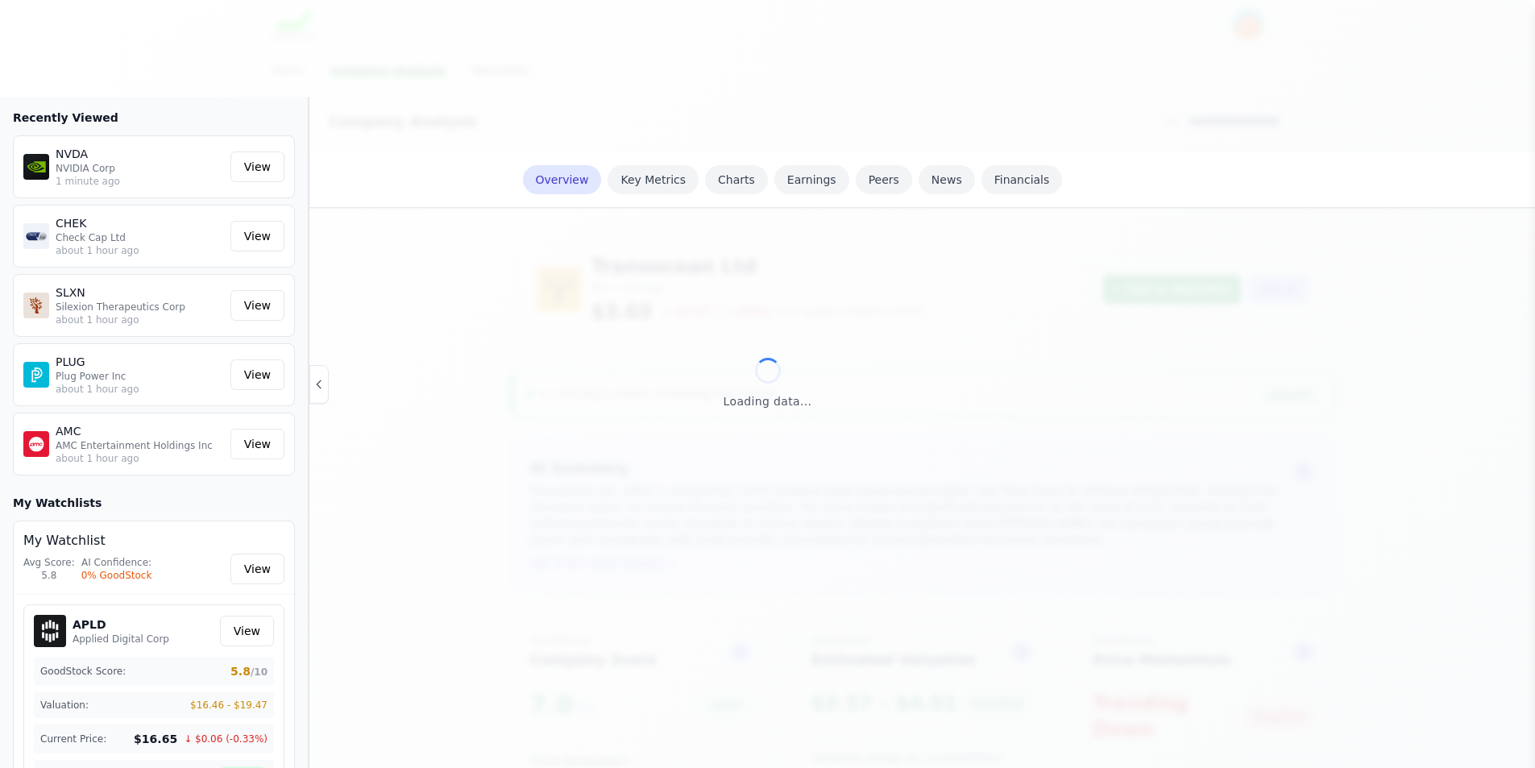 This screenshot has width=1535, height=768. Describe the element at coordinates (563, 180) in the screenshot. I see `a: Overview` at that location.